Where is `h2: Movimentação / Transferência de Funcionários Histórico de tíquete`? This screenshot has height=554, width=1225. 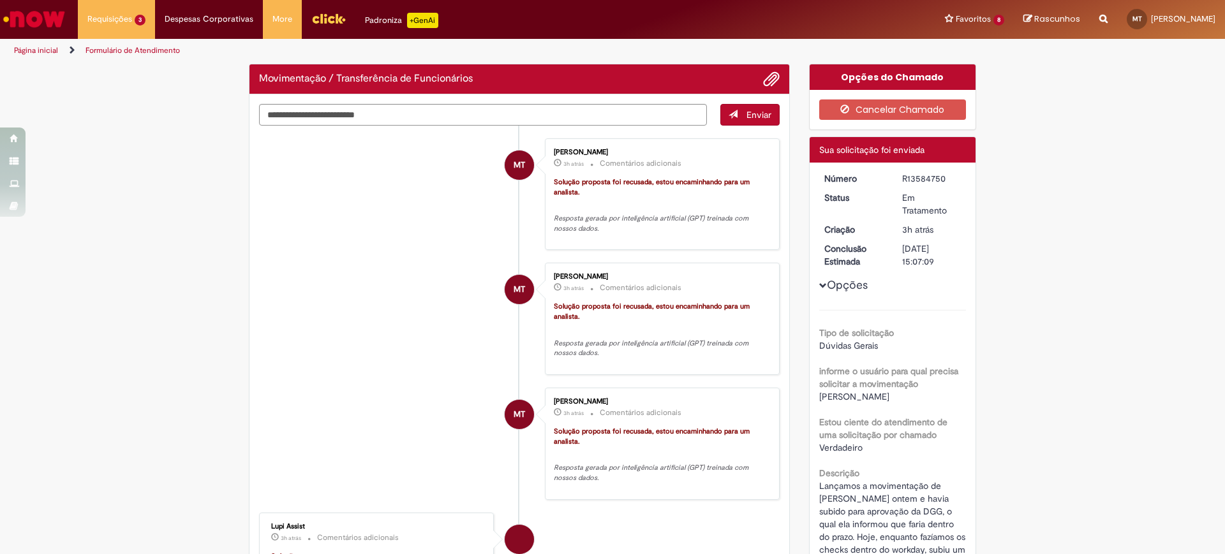 h2: Movimentação / Transferência de Funcionários Histórico de tíquete is located at coordinates (365, 79).